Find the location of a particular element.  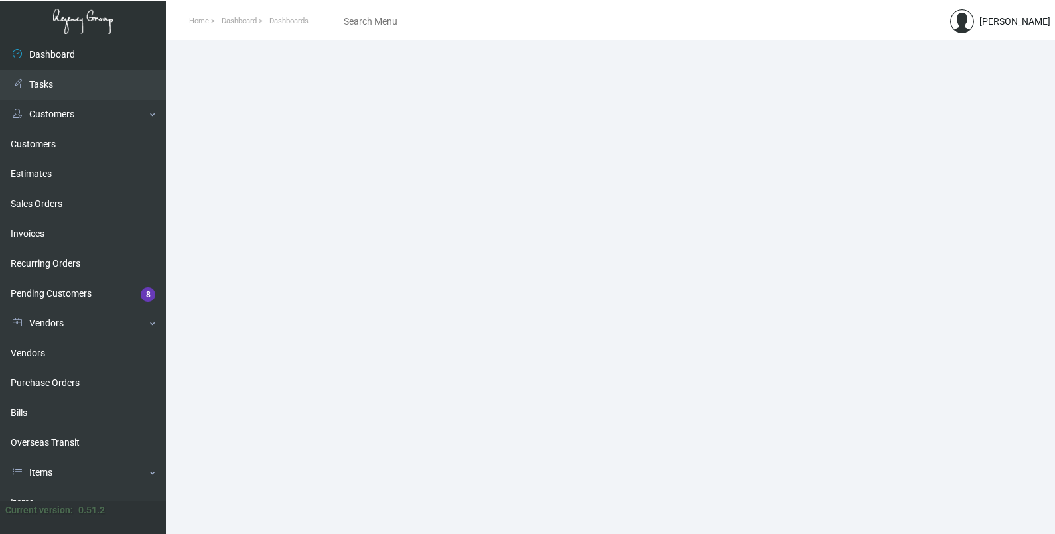

img: admin@bootstrapmaster.com is located at coordinates (962, 21).